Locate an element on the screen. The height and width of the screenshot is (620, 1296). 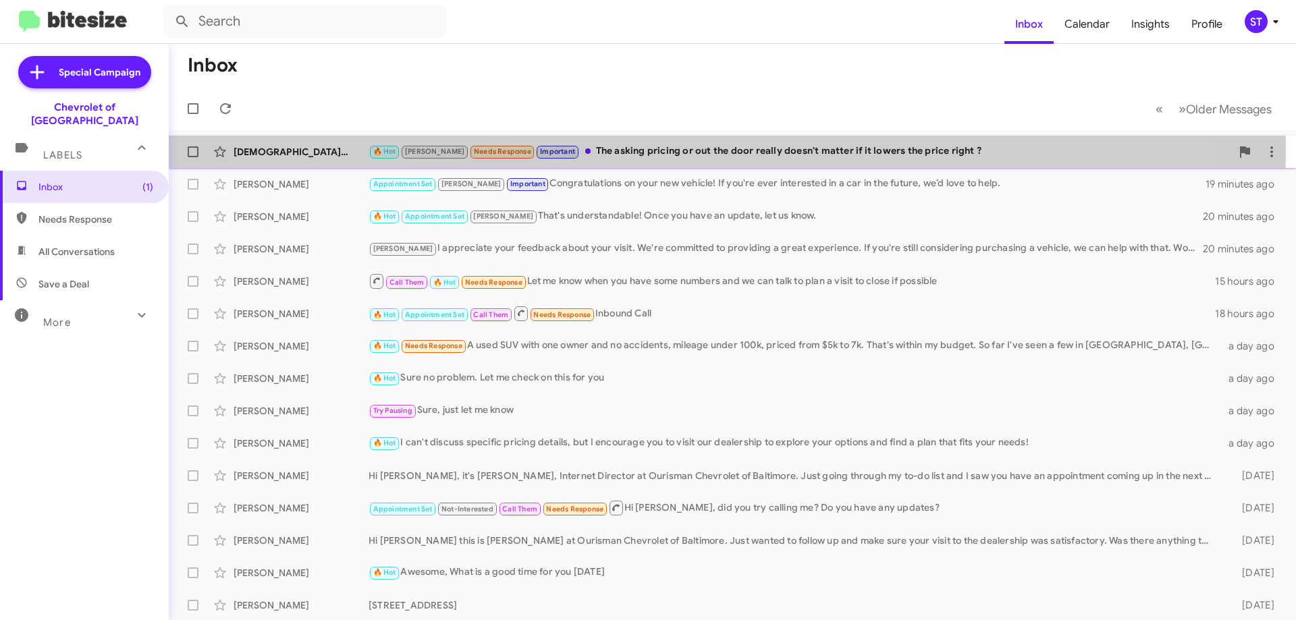
input: Search is located at coordinates (305, 22).